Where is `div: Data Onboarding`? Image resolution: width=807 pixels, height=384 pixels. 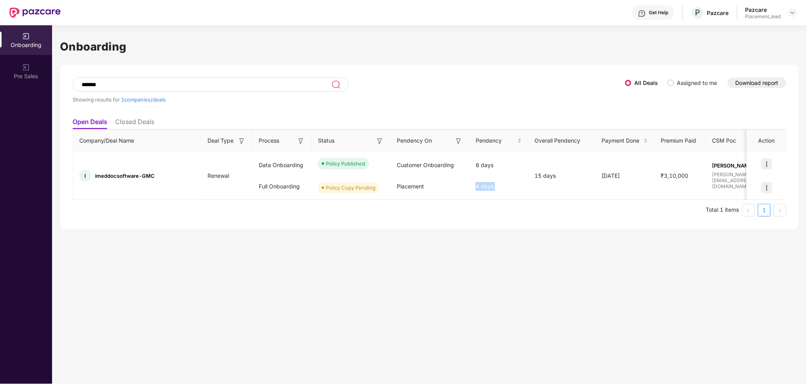 div: Data Onboarding is located at coordinates (282, 165).